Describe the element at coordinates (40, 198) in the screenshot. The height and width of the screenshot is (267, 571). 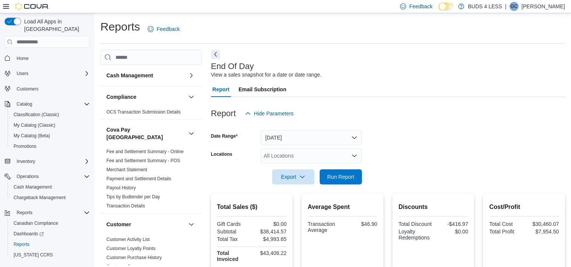
I see `a: Chargeback Management` at that location.